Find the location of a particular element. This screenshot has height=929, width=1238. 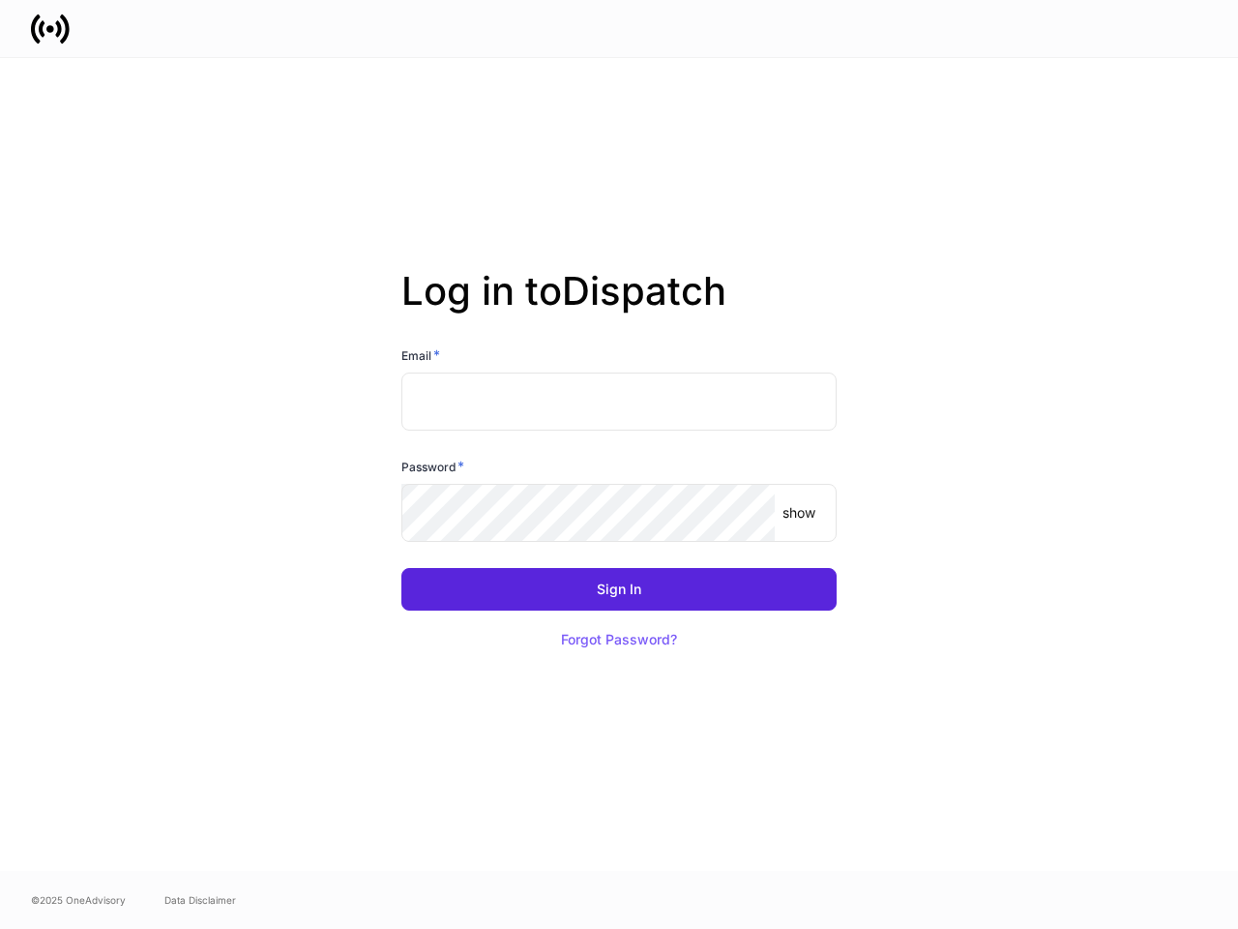

div: Sign In is located at coordinates (619, 589).